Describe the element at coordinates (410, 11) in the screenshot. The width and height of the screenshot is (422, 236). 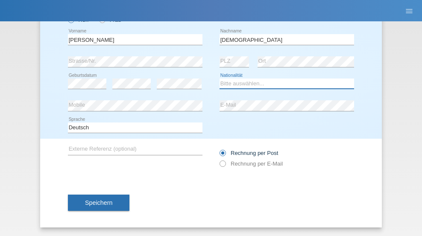
I see `i: menu` at that location.